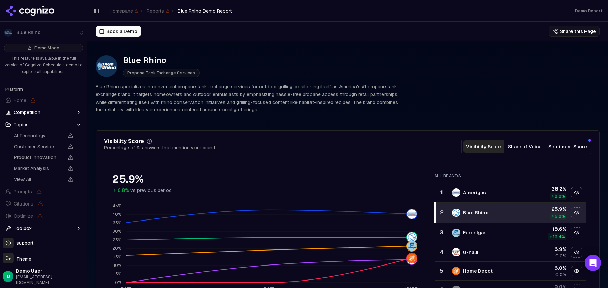  What do you see at coordinates (43, 125) in the screenshot?
I see `button: Topics` at bounding box center [43, 125].